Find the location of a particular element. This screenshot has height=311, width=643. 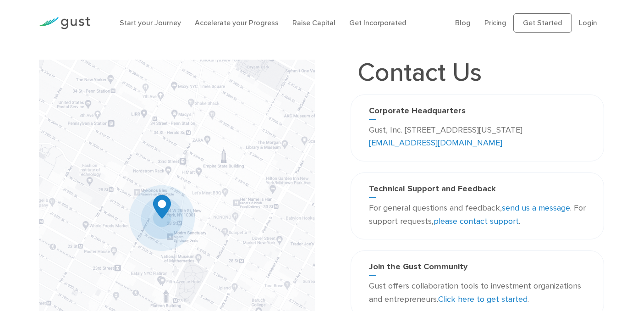

a: Get Incorporated is located at coordinates (378, 22).